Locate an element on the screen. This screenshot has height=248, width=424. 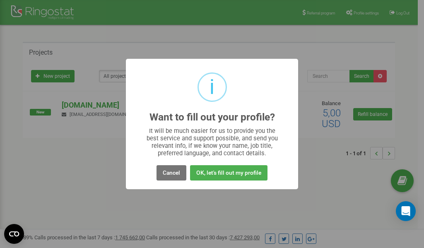
h2: Want to fill out your profile? is located at coordinates (212, 117).